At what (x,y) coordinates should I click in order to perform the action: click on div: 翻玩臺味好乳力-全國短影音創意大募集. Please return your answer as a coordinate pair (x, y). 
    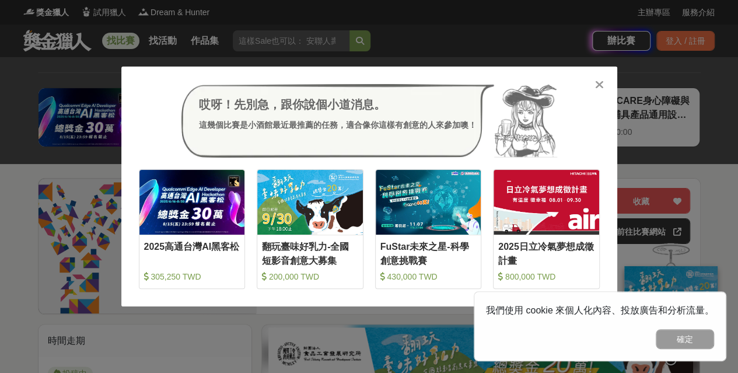
    Looking at the image, I should click on (310, 253).